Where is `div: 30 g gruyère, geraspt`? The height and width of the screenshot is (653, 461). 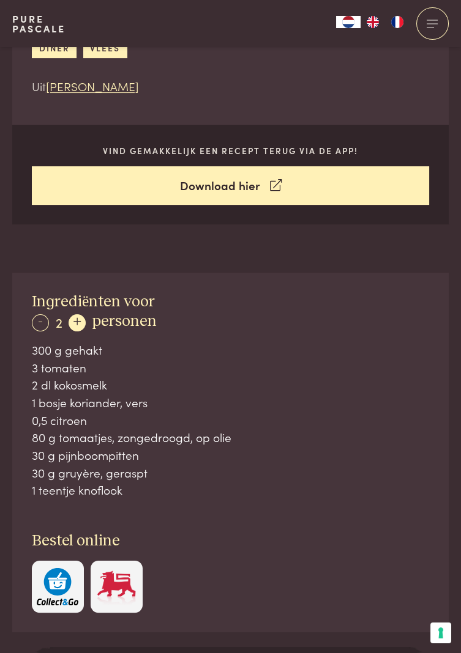 div: 30 g gruyère, geraspt is located at coordinates (230, 473).